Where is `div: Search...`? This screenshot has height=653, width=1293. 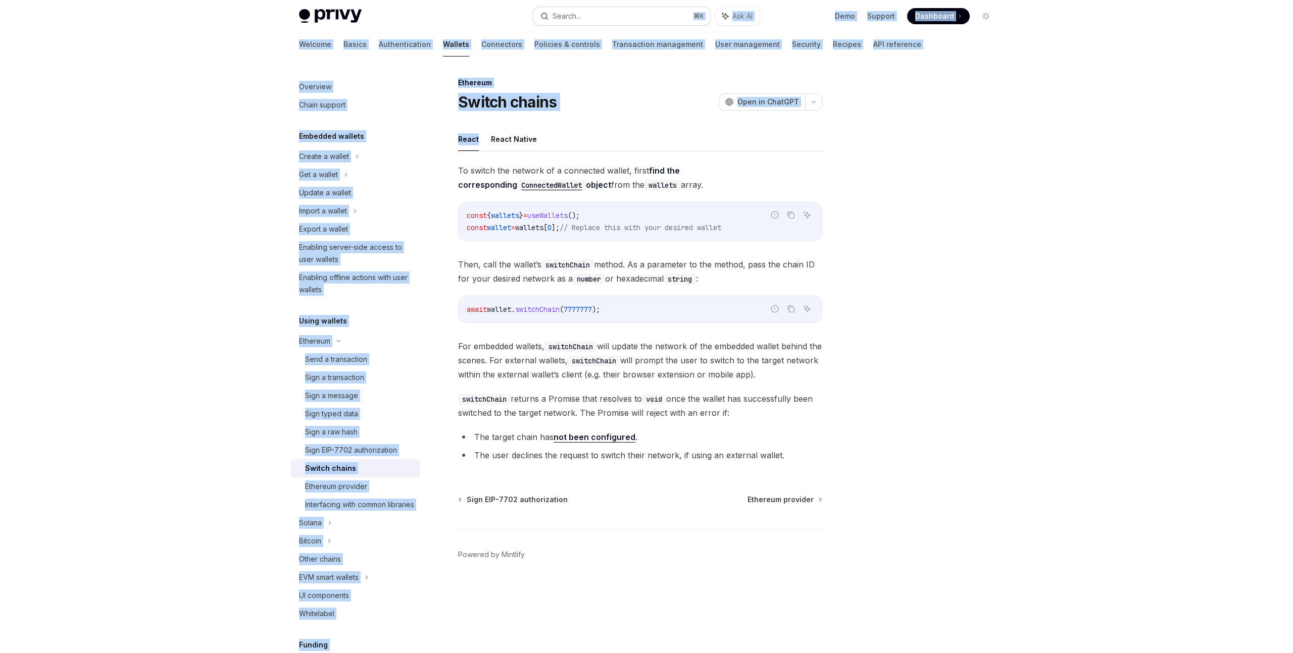
div: Search... is located at coordinates (567, 16).